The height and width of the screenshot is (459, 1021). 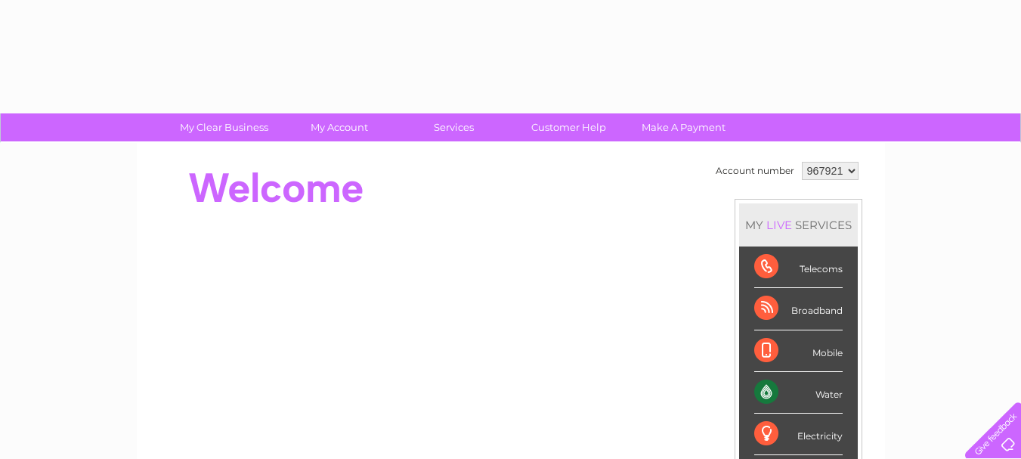 What do you see at coordinates (798, 434) in the screenshot?
I see `div: Electricity` at bounding box center [798, 434].